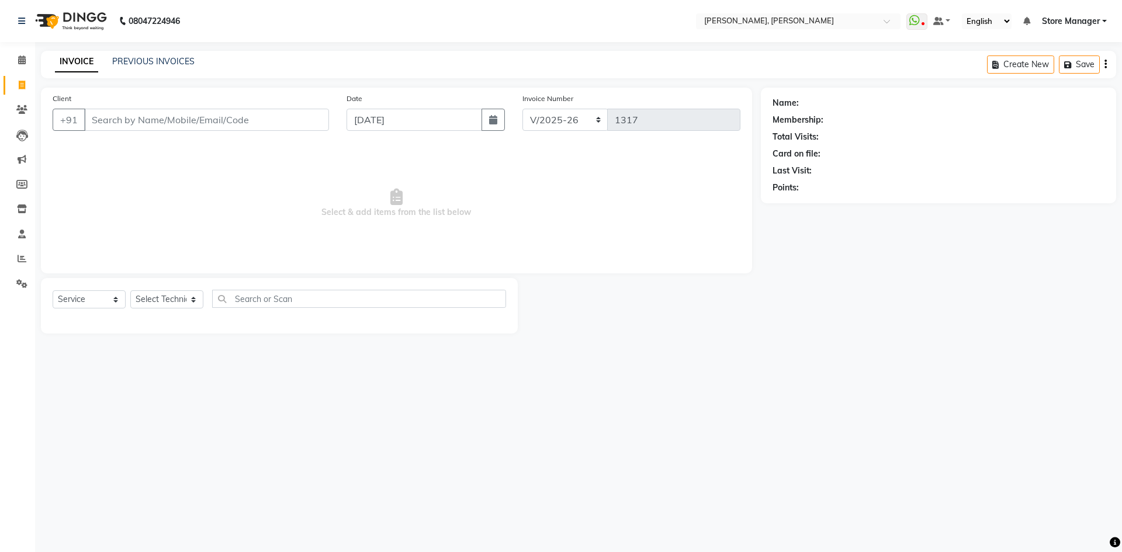 The height and width of the screenshot is (552, 1122). I want to click on input: Search or Scan, so click(359, 299).